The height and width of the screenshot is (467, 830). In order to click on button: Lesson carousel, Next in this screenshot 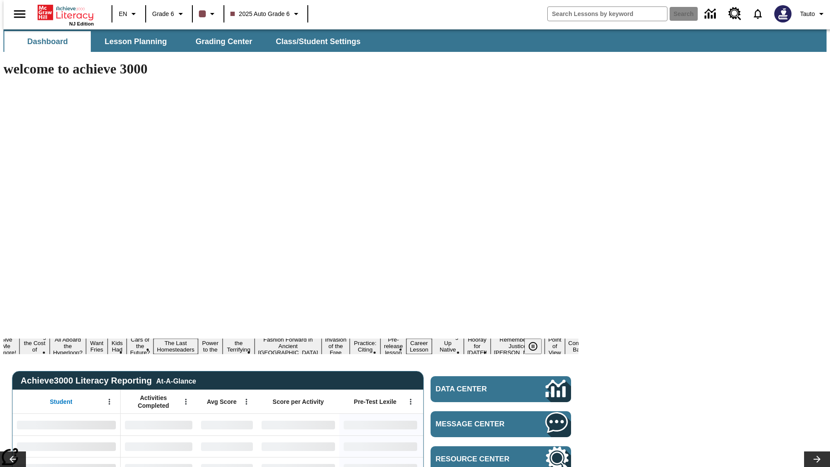, I will do `click(817, 459)`.